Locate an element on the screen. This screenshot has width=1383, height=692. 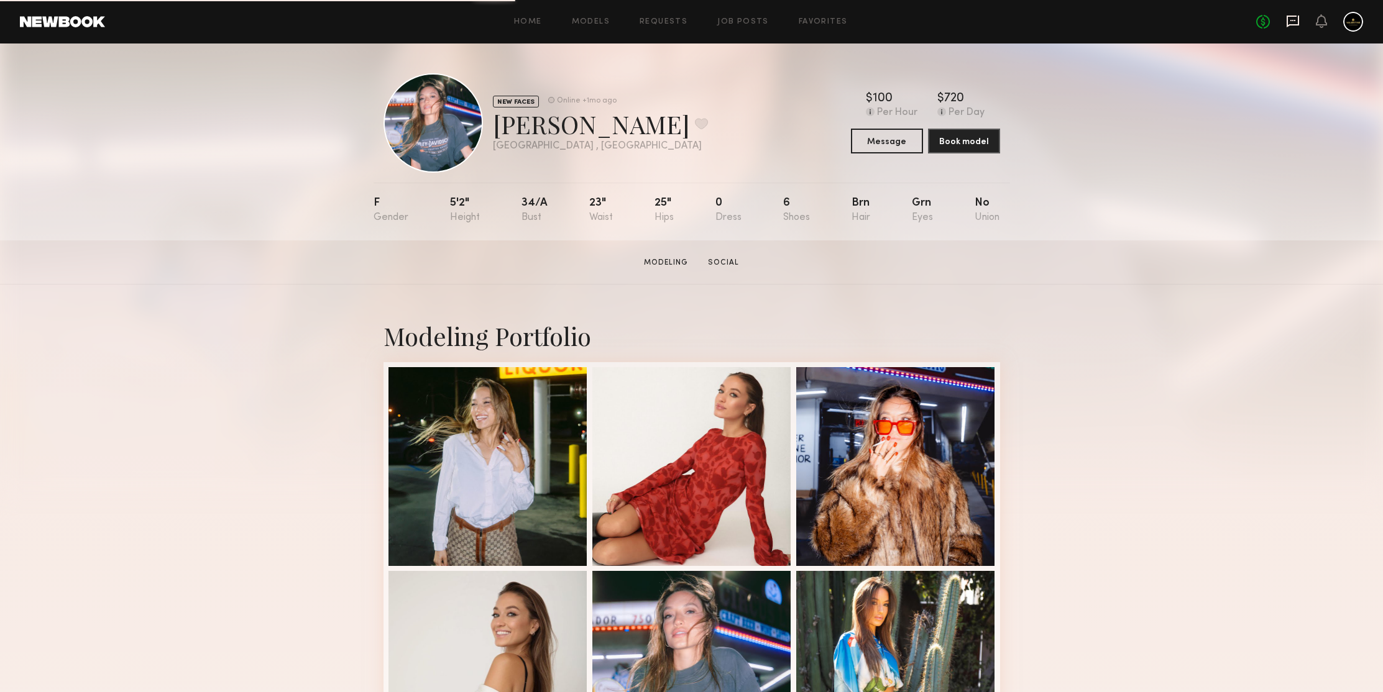
div: Online +1mo ago is located at coordinates (587, 101).